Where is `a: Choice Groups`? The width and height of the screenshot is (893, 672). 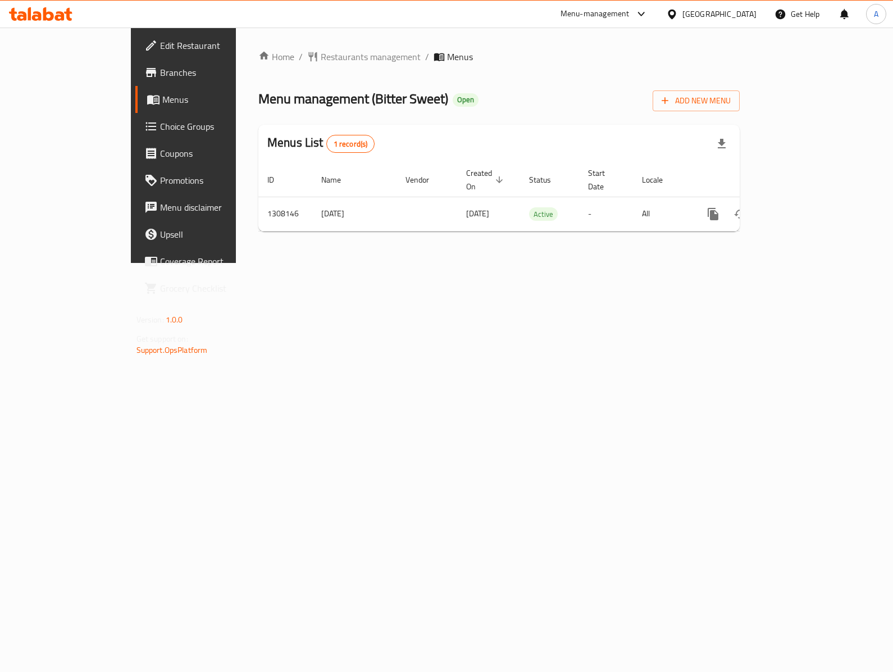 a: Choice Groups is located at coordinates (208, 126).